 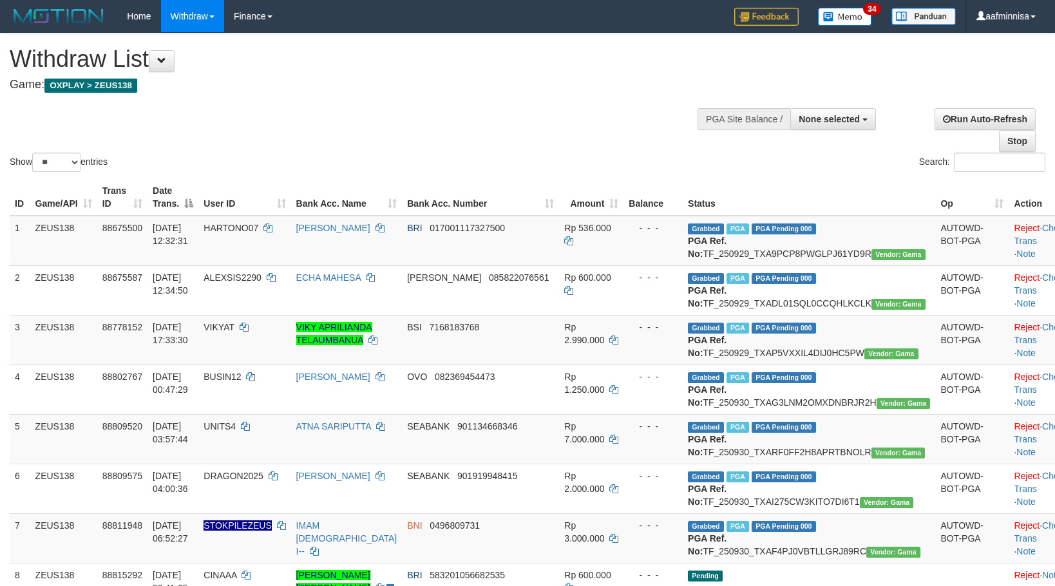 I want to click on span: Nama rekening ada tanda titik/strip, harap diedit, so click(x=238, y=526).